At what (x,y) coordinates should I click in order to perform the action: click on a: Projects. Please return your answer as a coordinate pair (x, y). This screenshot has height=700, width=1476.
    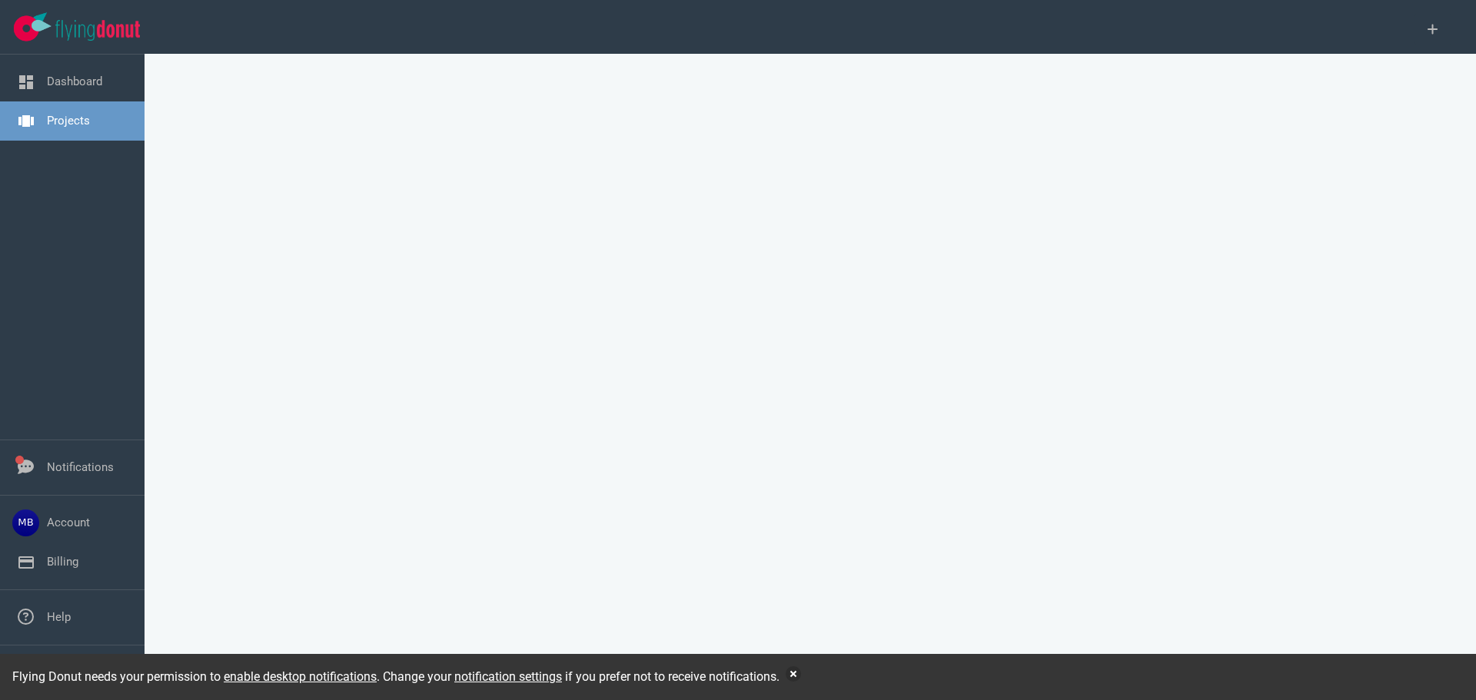
    Looking at the image, I should click on (68, 121).